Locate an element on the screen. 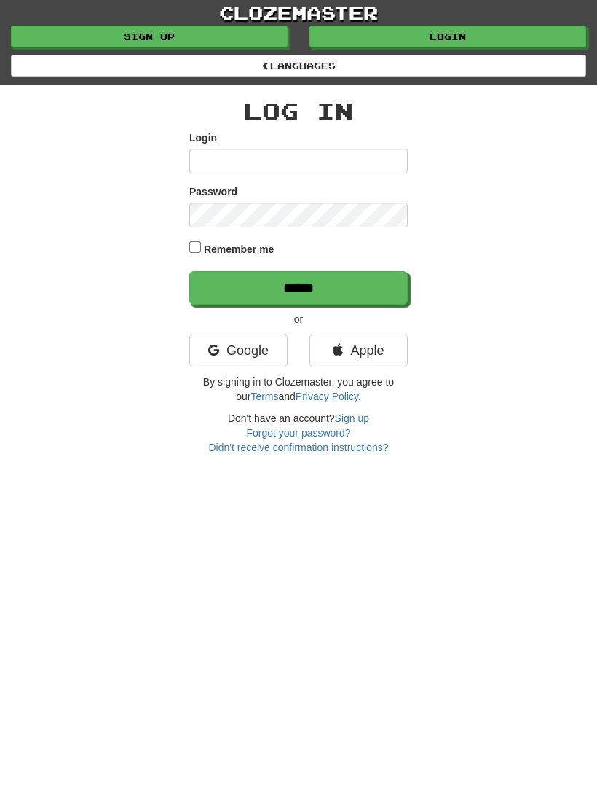 Image resolution: width=597 pixels, height=806 pixels. p: or is located at coordinates (299, 319).